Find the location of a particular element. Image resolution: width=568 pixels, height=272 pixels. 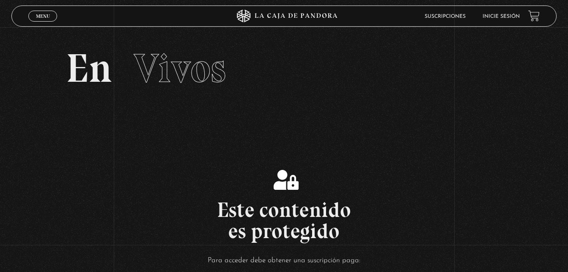

span: Vivos is located at coordinates (180, 68).